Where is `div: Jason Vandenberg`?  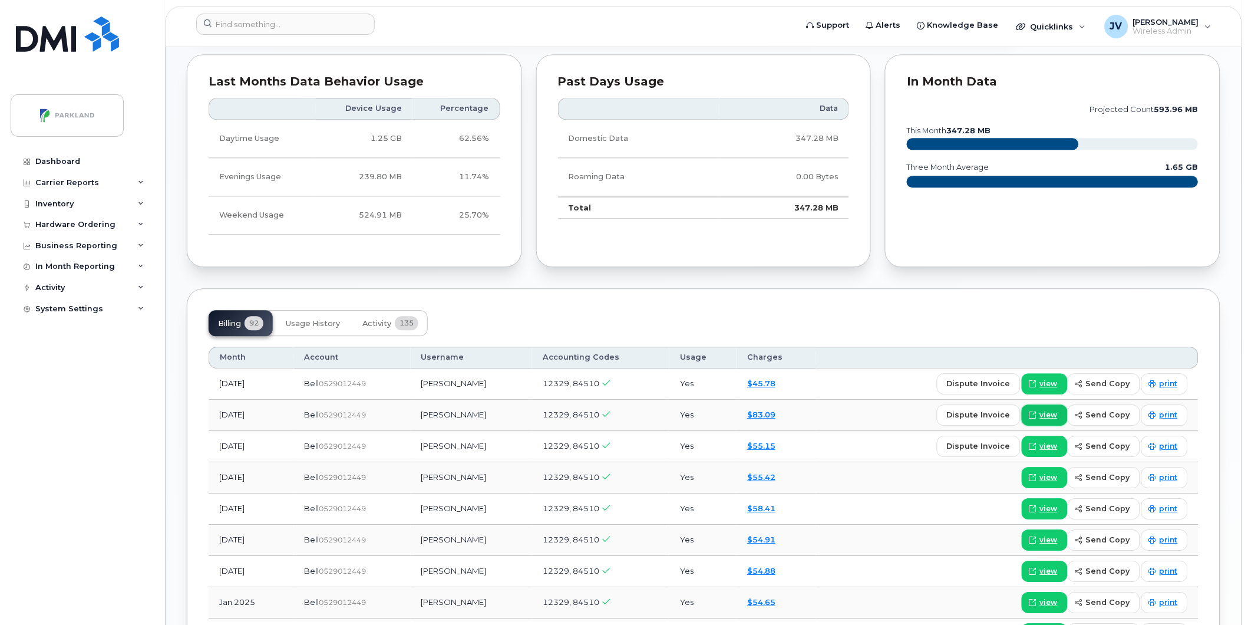
div: Jason Vandenberg is located at coordinates (1158, 27).